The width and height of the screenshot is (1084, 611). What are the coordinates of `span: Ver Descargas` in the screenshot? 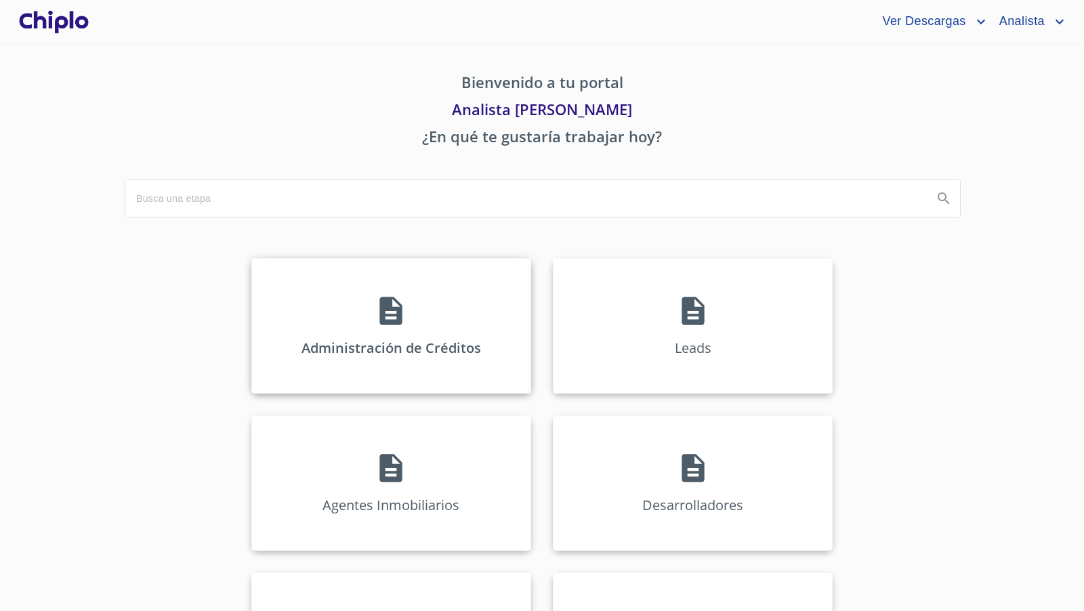 It's located at (922, 22).